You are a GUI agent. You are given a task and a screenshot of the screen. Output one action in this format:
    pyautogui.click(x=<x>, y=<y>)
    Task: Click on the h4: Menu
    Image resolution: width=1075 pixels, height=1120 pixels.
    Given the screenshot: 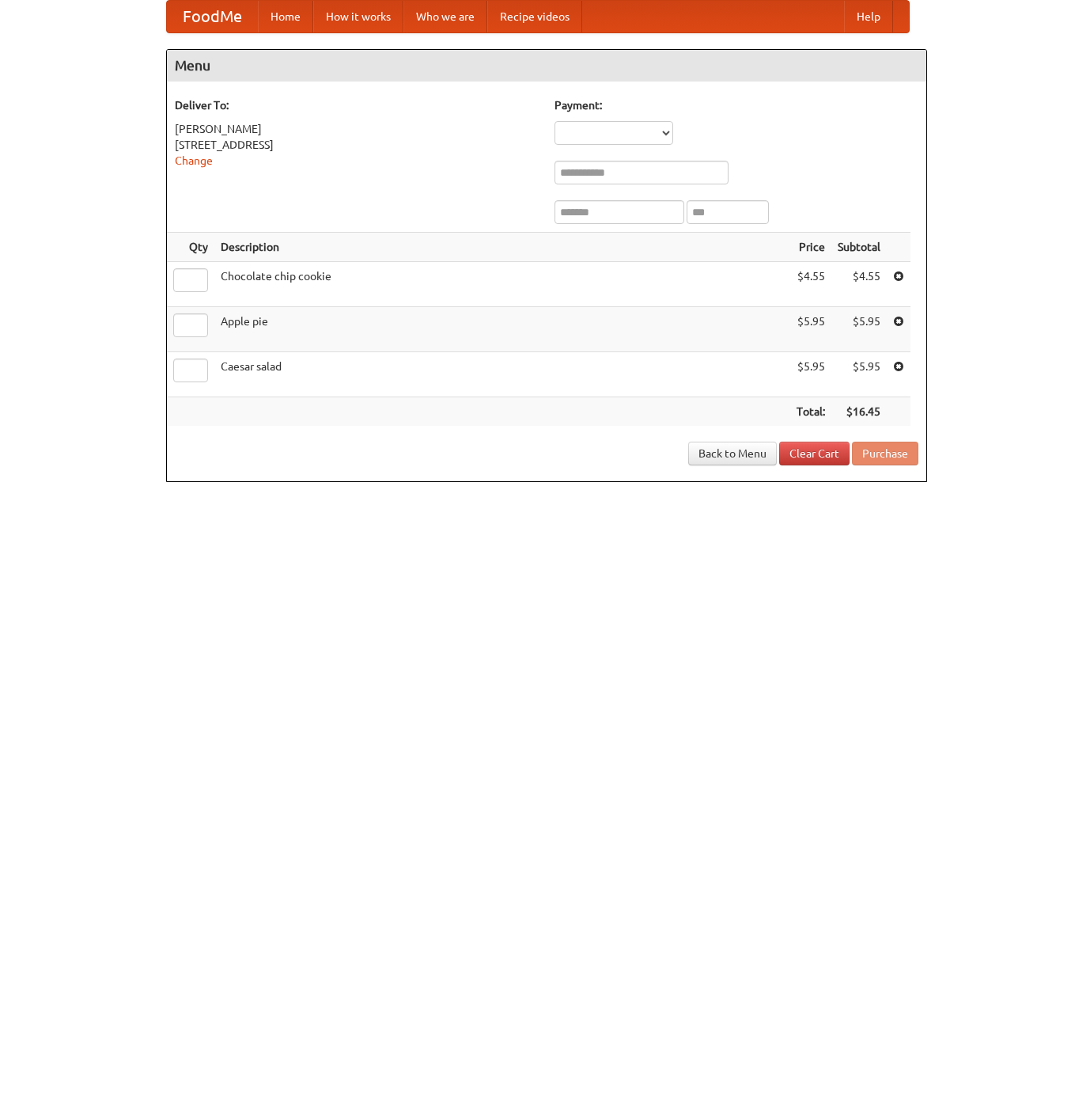 What is the action you would take?
    pyautogui.click(x=547, y=66)
    